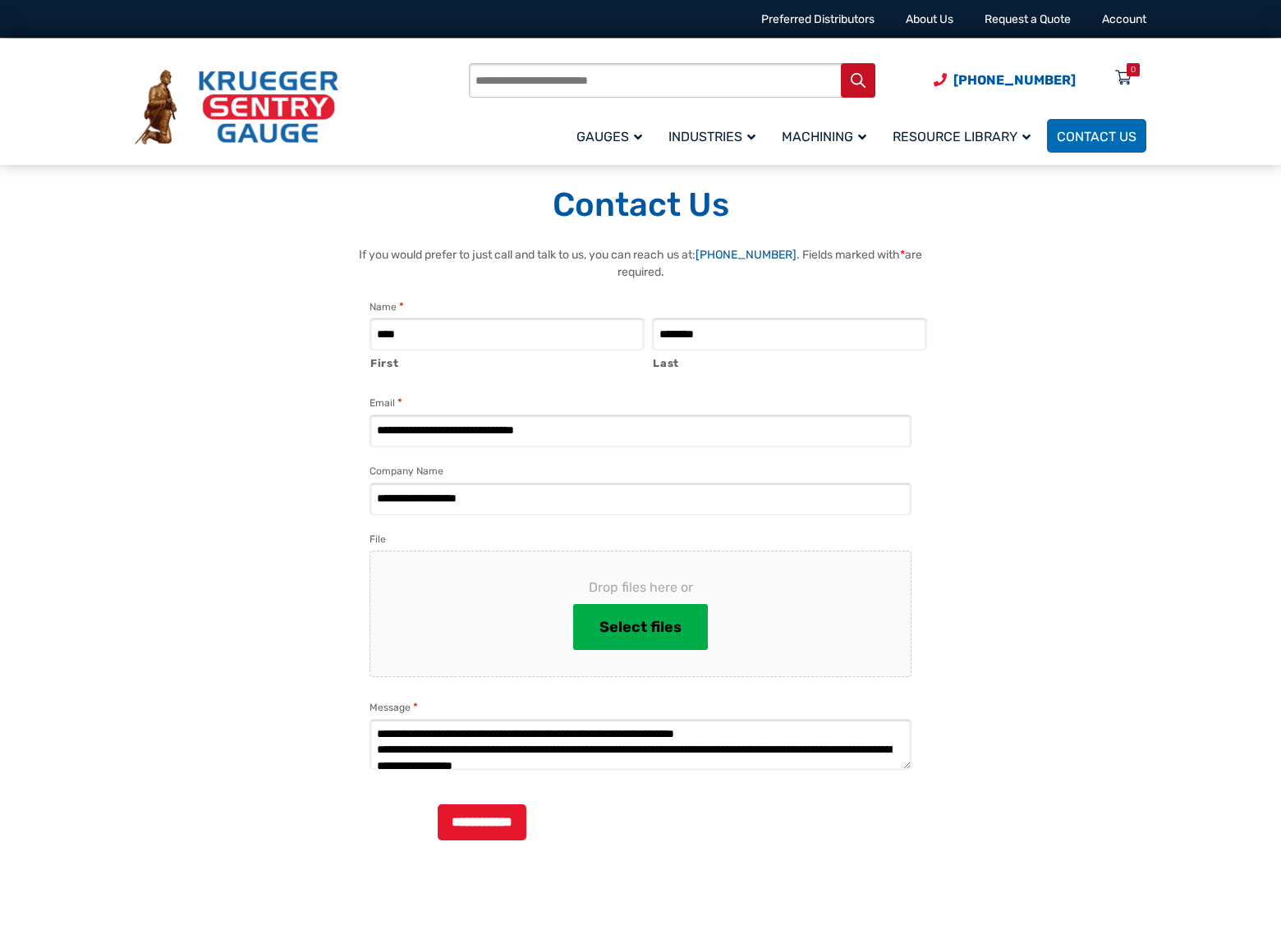 This screenshot has width=1281, height=952. I want to click on span: Gauges, so click(609, 136).